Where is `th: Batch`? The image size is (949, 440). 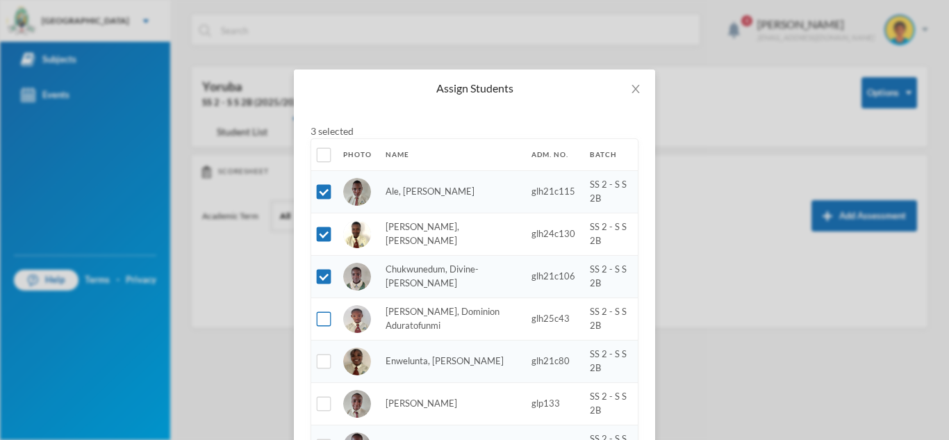 th: Batch is located at coordinates (610, 154).